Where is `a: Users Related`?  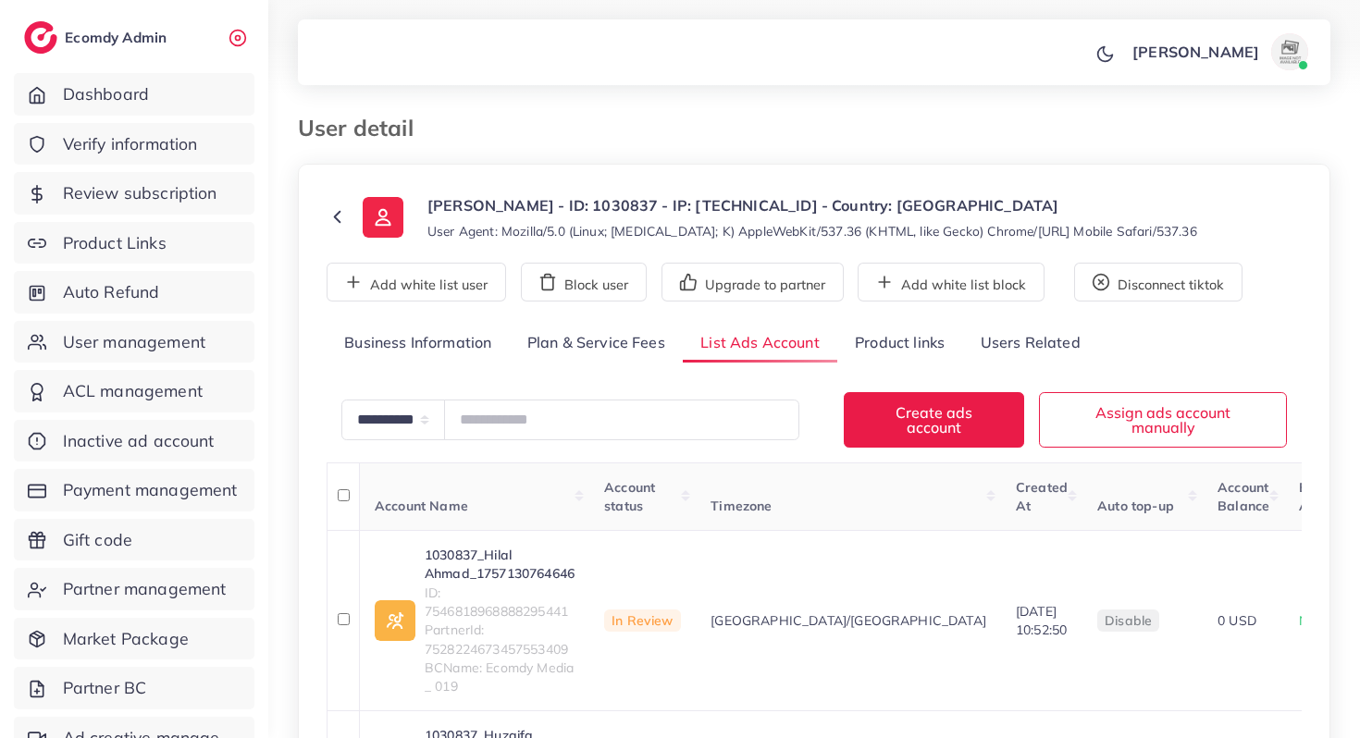
a: Users Related is located at coordinates (1030, 343).